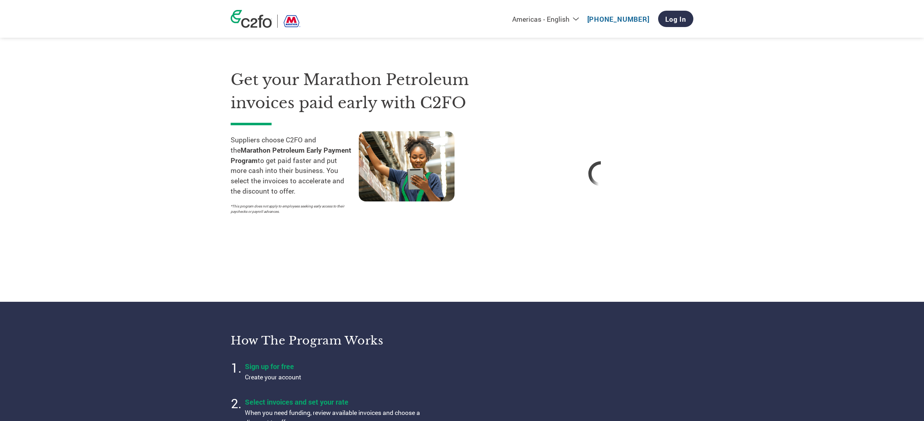  What do you see at coordinates (359, 91) in the screenshot?
I see `h1: Get your Marathon Petroleum invoices paid early with C2FO` at bounding box center [359, 91].